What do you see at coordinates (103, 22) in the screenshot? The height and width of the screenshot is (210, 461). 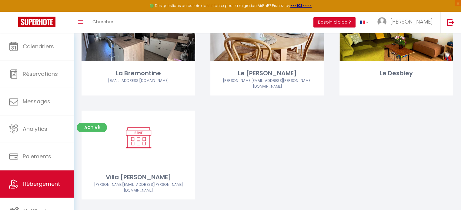 I see `a: Chercher` at bounding box center [103, 22].